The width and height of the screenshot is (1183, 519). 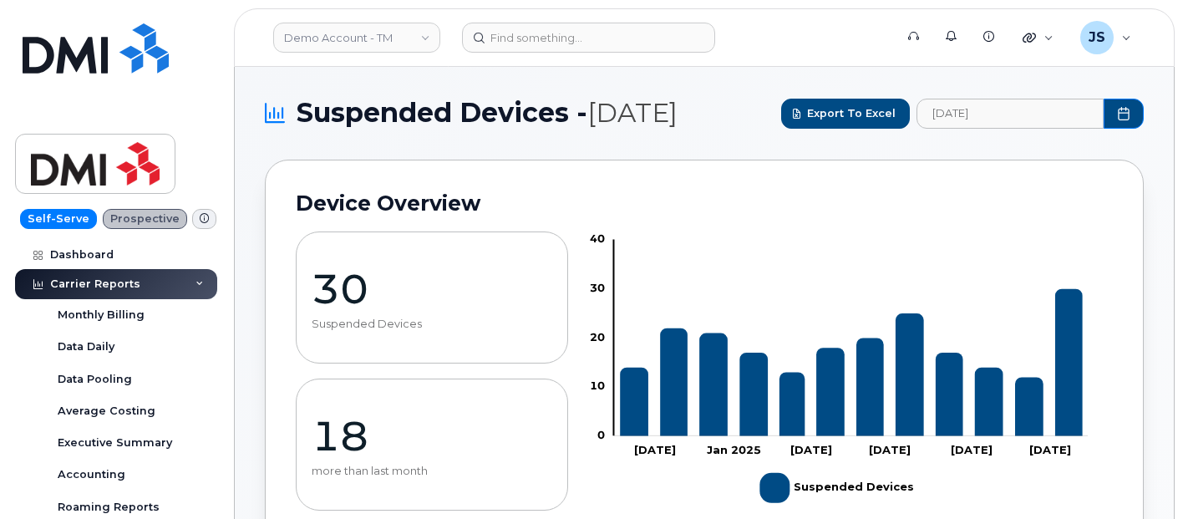 I want to click on p: 18, so click(x=432, y=436).